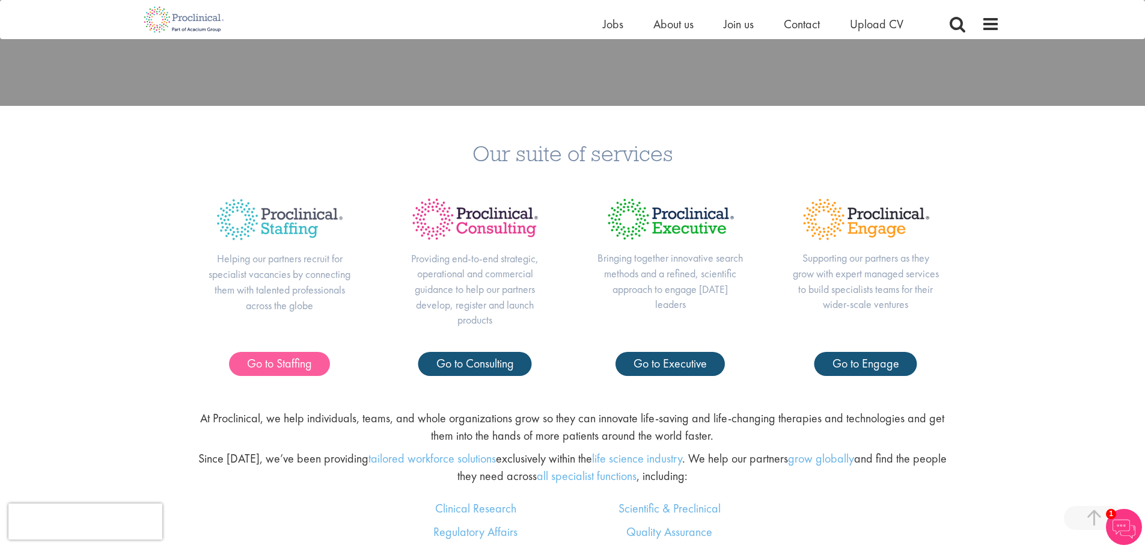 This screenshot has width=1145, height=548. I want to click on a: Join us, so click(739, 24).